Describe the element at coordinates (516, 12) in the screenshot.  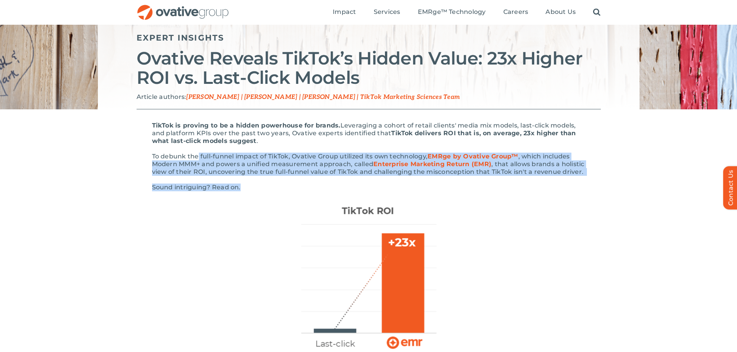
I see `span: Careers` at that location.